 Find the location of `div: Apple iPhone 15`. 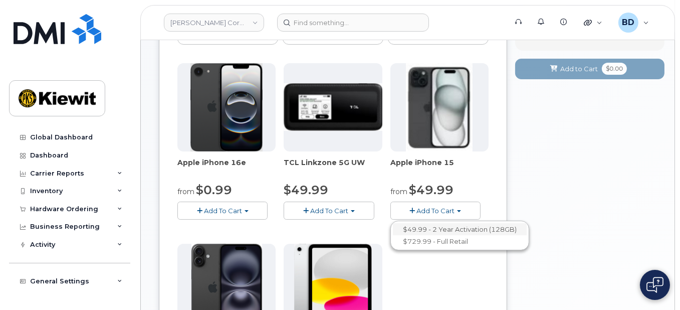

div: Apple iPhone 15 is located at coordinates (439, 167).